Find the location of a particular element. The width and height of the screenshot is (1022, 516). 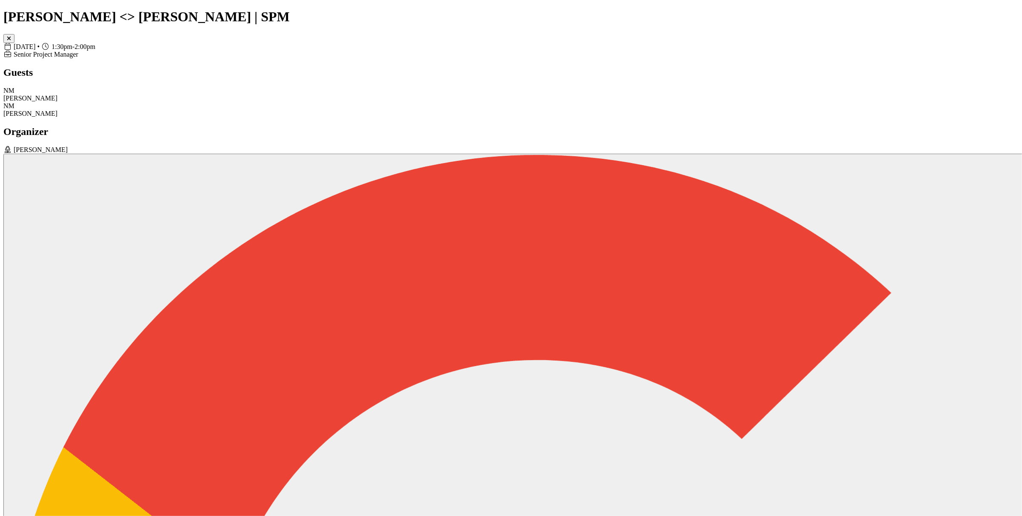

time: 1:30pm is located at coordinates (62, 46).